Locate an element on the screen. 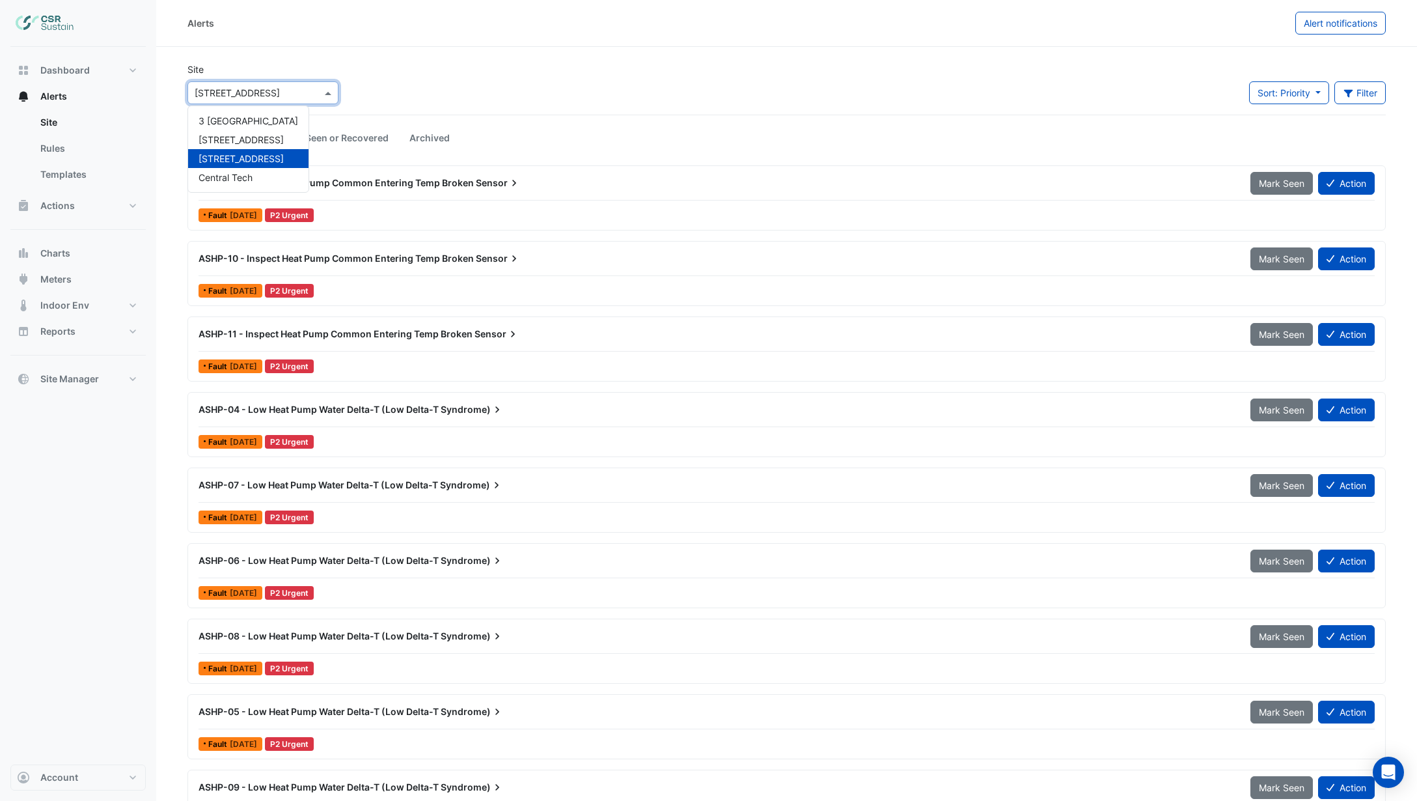 The image size is (1417, 801). span: Central Tech is located at coordinates (225, 177).